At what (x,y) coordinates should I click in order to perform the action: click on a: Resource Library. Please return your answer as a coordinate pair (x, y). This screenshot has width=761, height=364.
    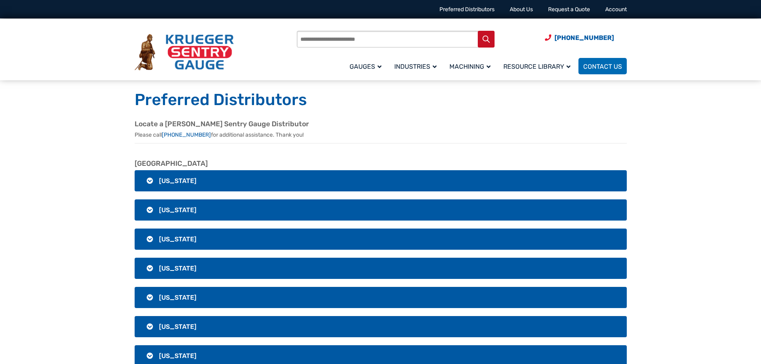
    Looking at the image, I should click on (539, 66).